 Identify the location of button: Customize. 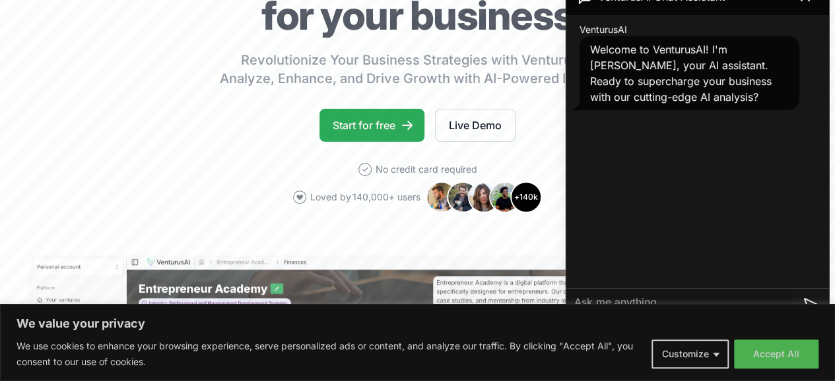
(690, 354).